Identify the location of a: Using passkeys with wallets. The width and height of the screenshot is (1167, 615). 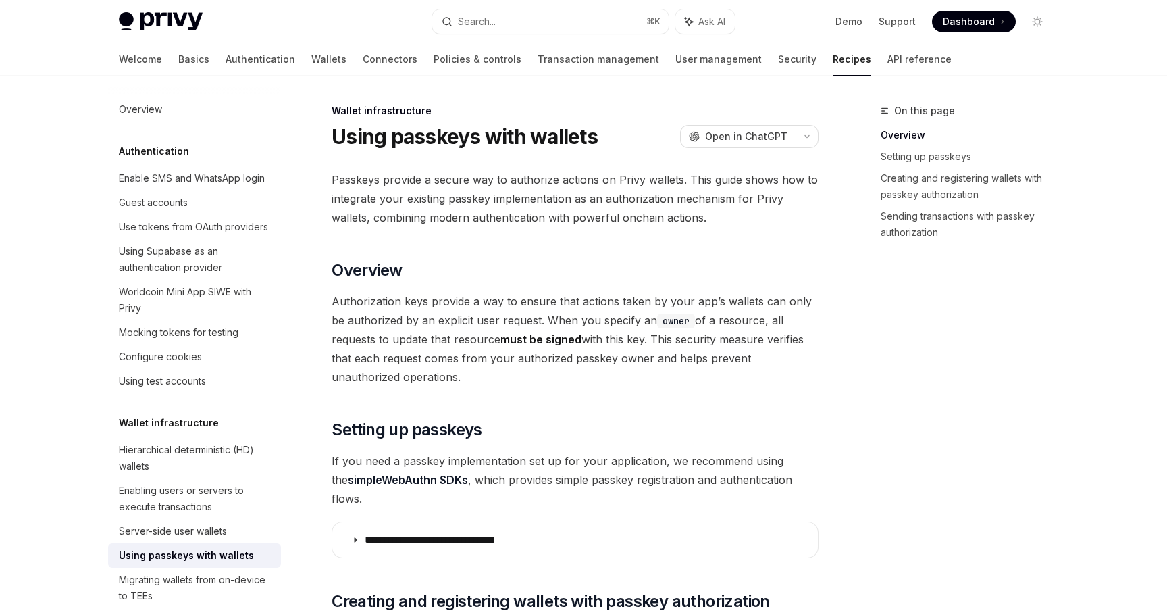
(195, 555).